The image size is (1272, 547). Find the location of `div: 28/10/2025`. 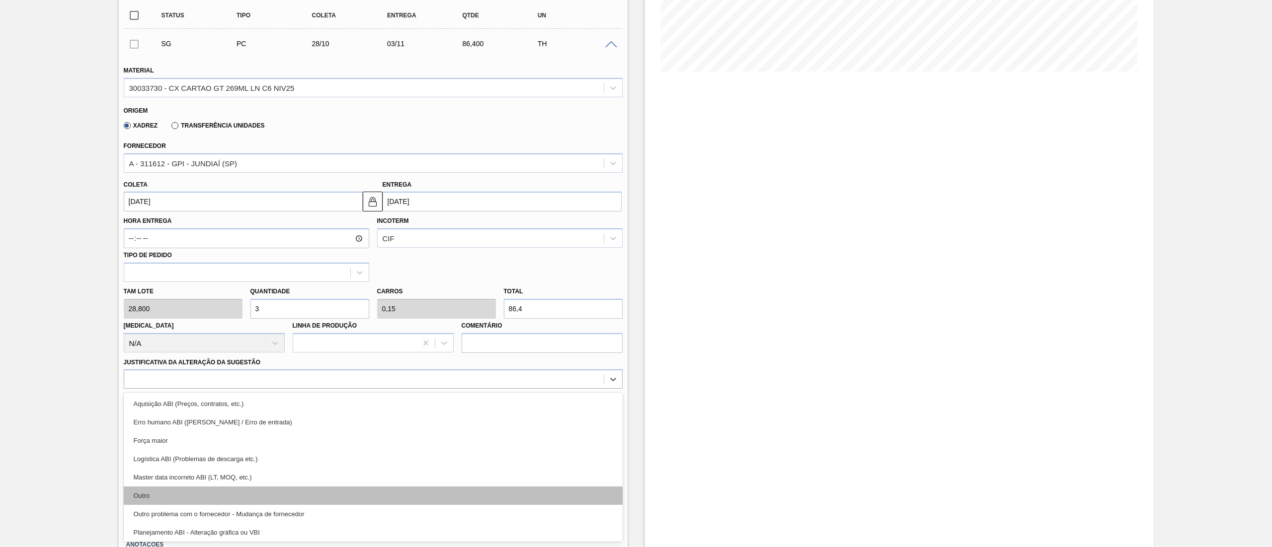

div: 28/10/2025 is located at coordinates (352, 44).